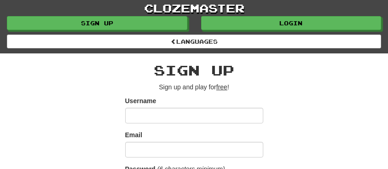 The image size is (388, 169). I want to click on a: Languages, so click(194, 41).